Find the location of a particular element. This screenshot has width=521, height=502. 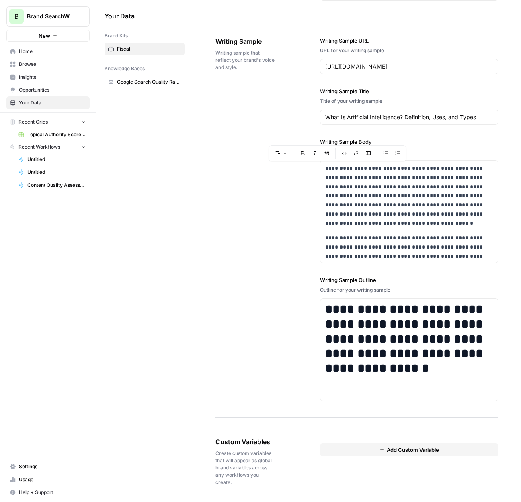

span: Topical Authority Score & Action Plan is located at coordinates (57, 135).